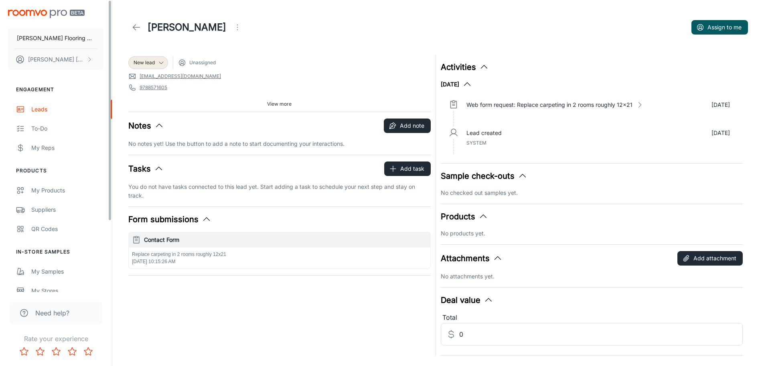 The height and width of the screenshot is (366, 764). I want to click on button: Tasks, so click(146, 169).